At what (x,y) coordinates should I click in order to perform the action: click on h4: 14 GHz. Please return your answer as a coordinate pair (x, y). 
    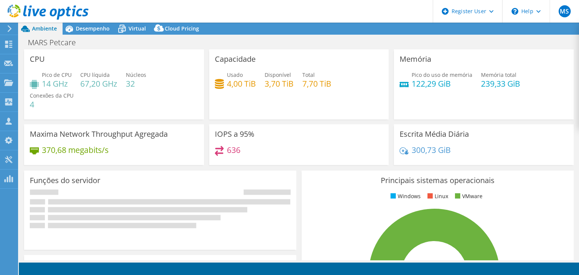
    Looking at the image, I should click on (57, 84).